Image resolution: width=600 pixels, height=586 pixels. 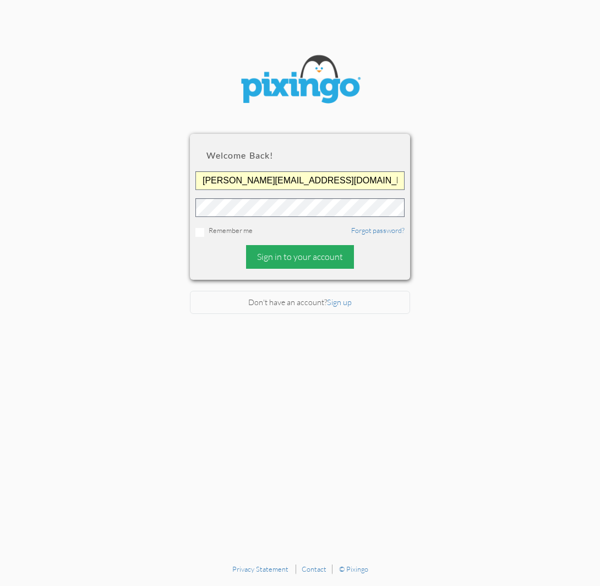 What do you see at coordinates (300, 155) in the screenshot?
I see `h2: Welcome back!` at bounding box center [300, 155].